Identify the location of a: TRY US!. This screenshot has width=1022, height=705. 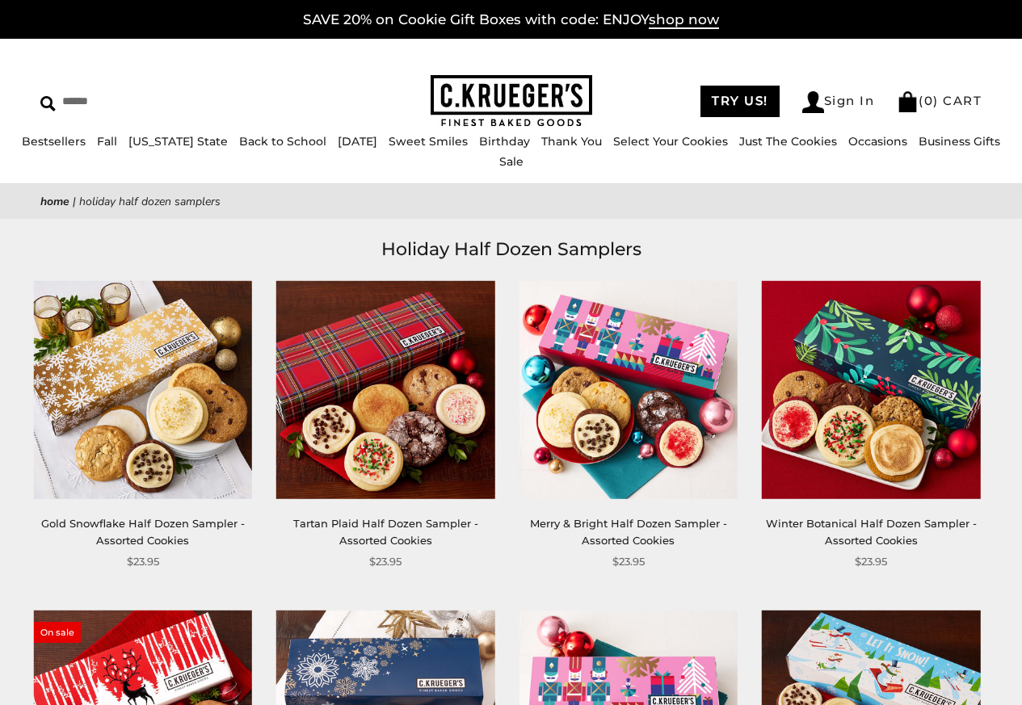
(740, 101).